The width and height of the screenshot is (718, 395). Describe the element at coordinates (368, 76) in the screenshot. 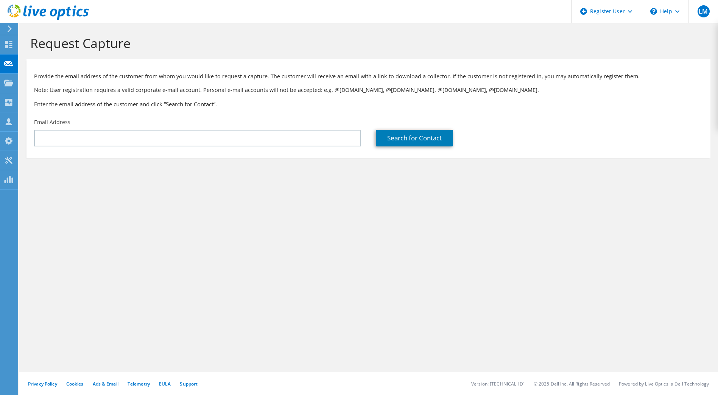

I see `p: Provide the email address of the customer from whom you would like to request a capture. The cust...` at that location.